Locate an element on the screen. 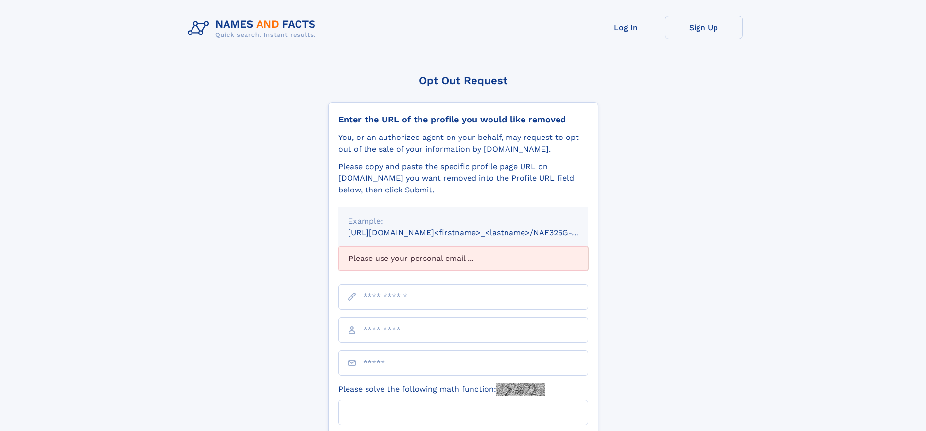 The image size is (926, 431). a: Sign Up is located at coordinates (704, 27).